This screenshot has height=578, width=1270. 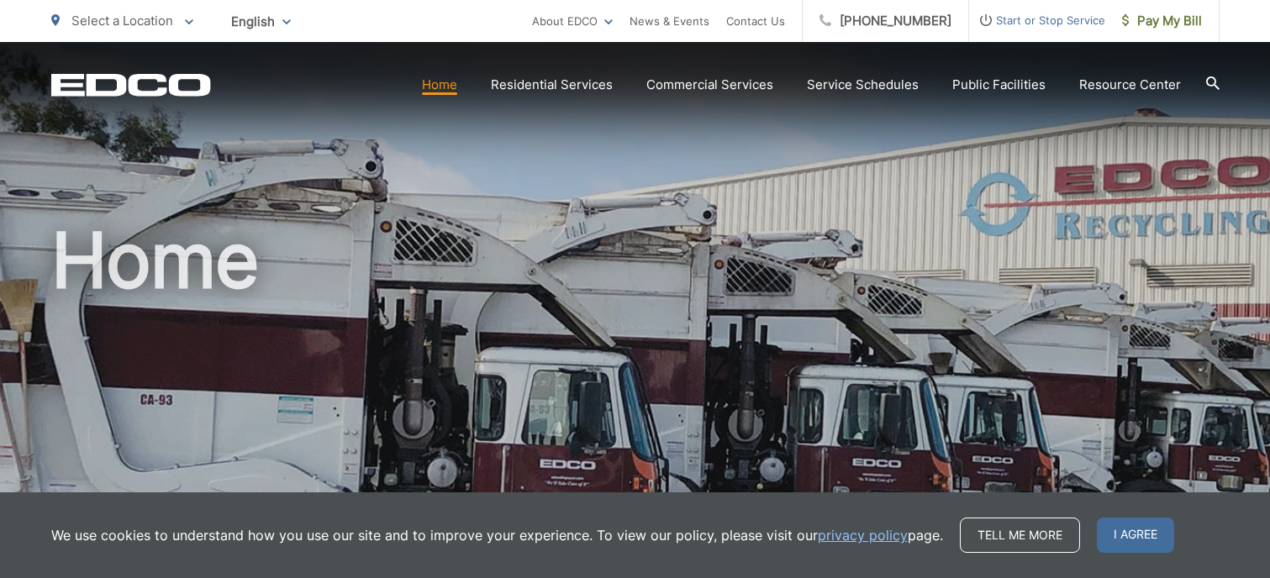 What do you see at coordinates (131, 85) in the screenshot?
I see `a: EDCD logo. Return to the homepage.` at bounding box center [131, 85].